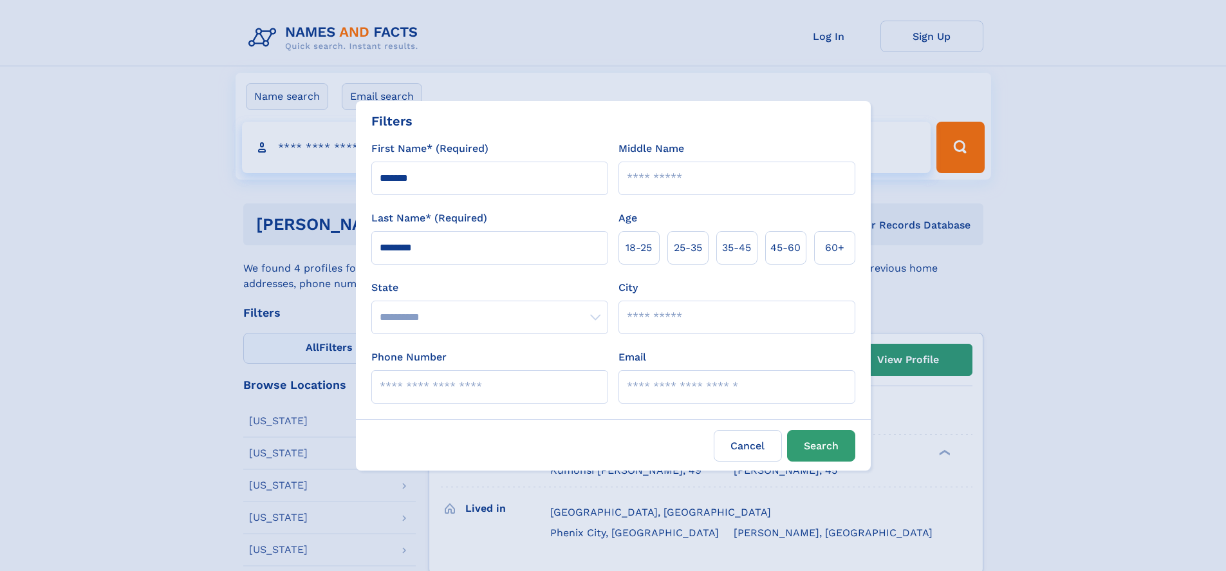 This screenshot has width=1226, height=571. I want to click on label: Cancel, so click(748, 445).